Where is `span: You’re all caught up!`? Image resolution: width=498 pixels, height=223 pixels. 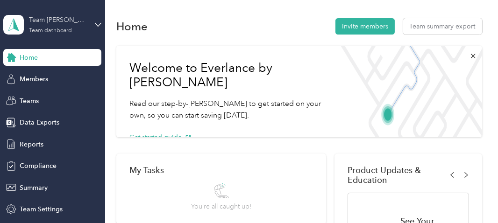 span: You’re all caught up! is located at coordinates (221, 207).